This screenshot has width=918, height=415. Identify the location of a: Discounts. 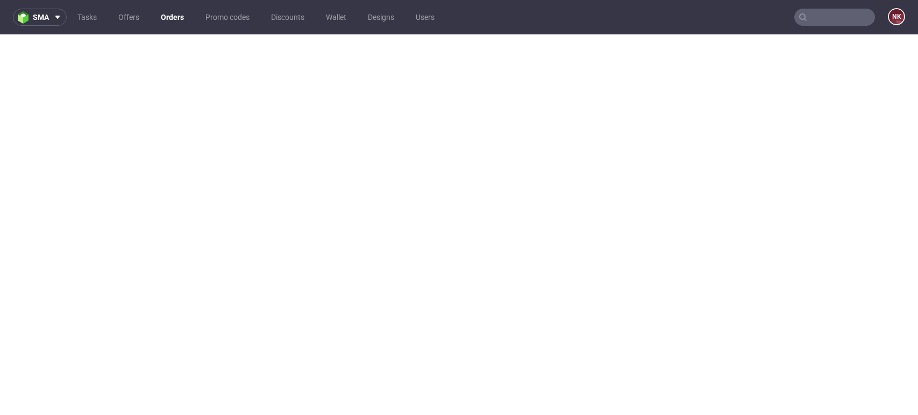
(288, 17).